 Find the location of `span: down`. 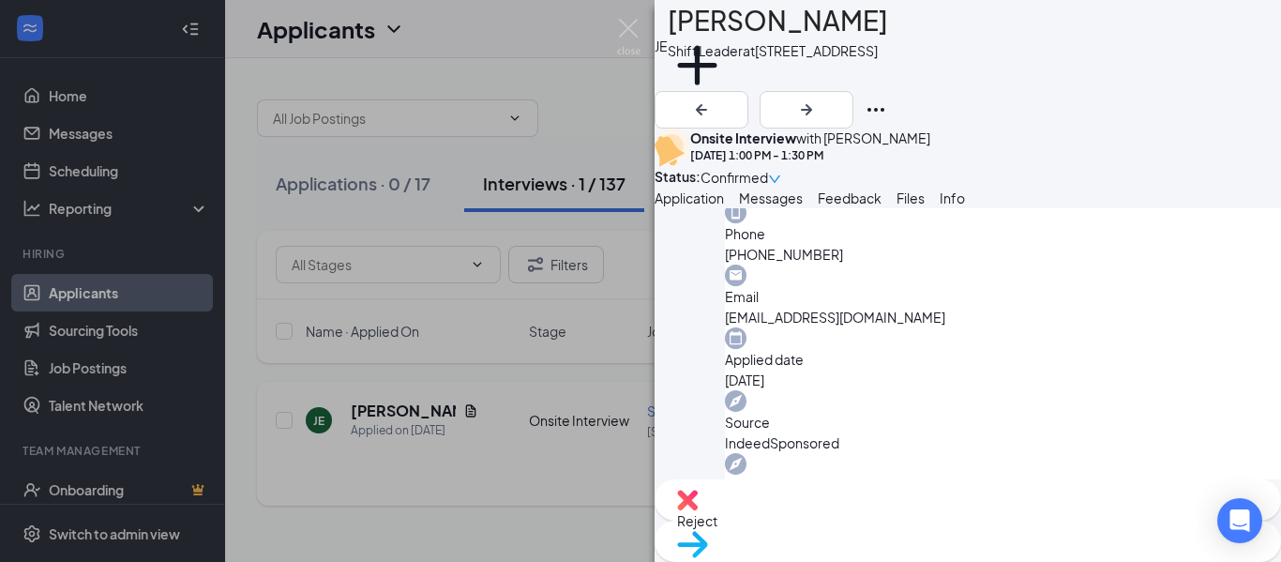

span: down is located at coordinates (774, 179).